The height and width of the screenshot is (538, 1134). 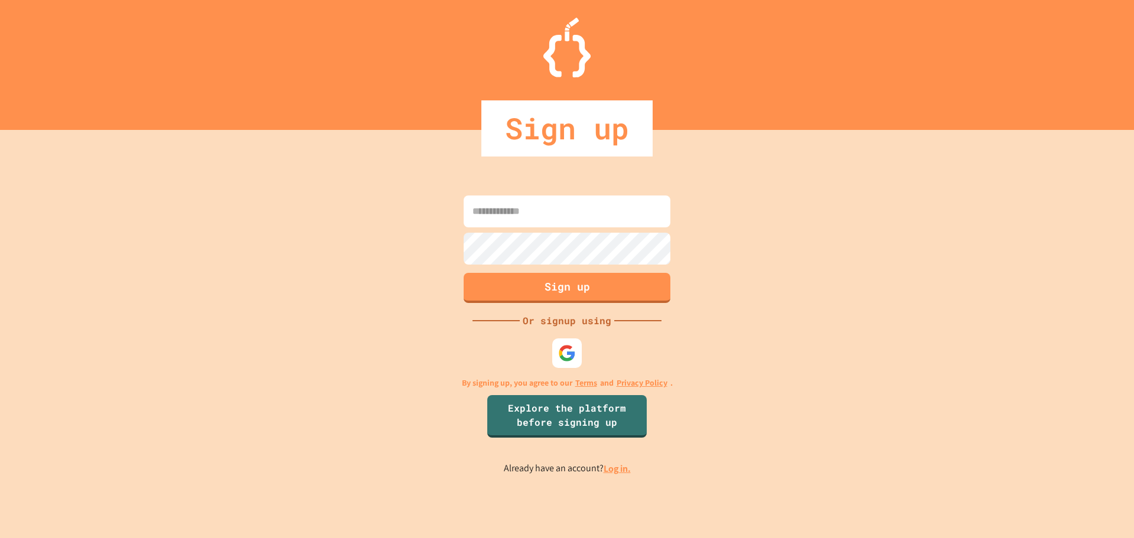 I want to click on img: Logo.svg, so click(x=567, y=47).